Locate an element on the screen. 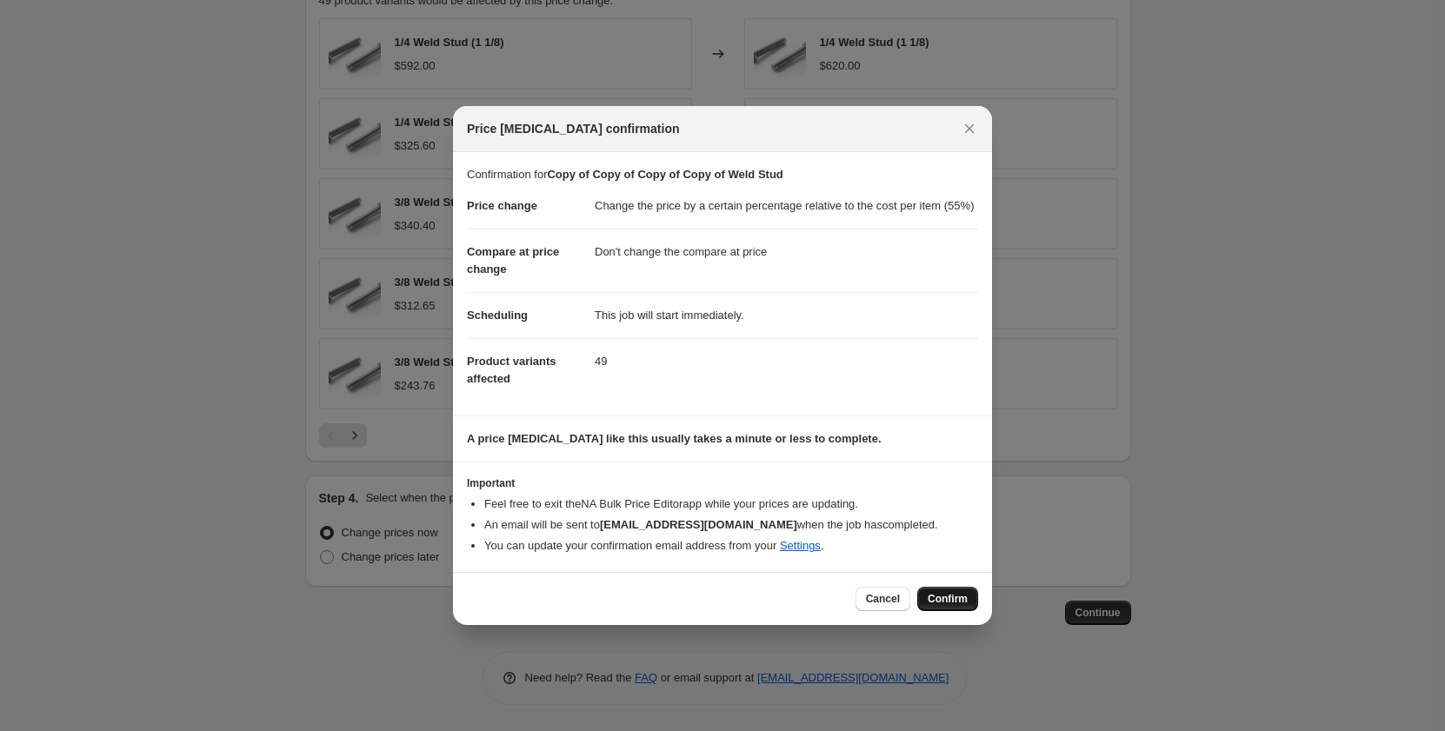  span: Scheduling is located at coordinates (497, 315).